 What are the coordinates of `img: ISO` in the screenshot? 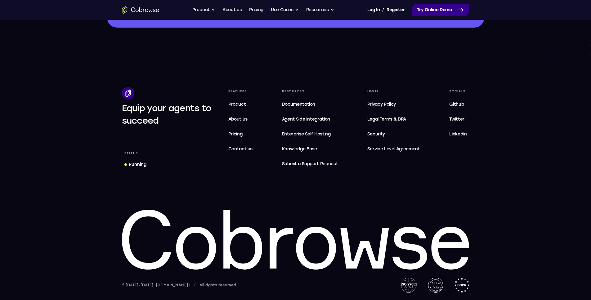 It's located at (408, 285).